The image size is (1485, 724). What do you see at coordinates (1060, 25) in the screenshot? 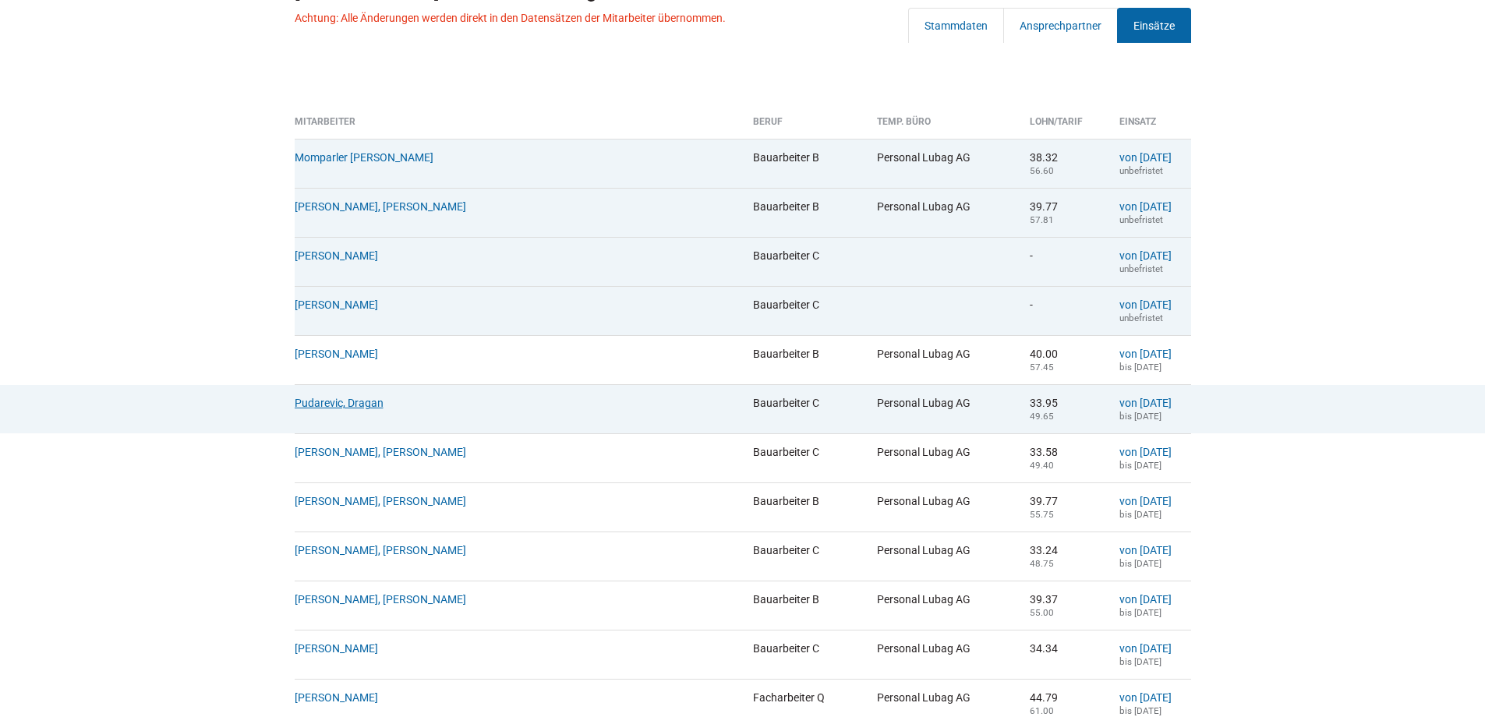
I see `a: Ansprechpartner` at bounding box center [1060, 25].